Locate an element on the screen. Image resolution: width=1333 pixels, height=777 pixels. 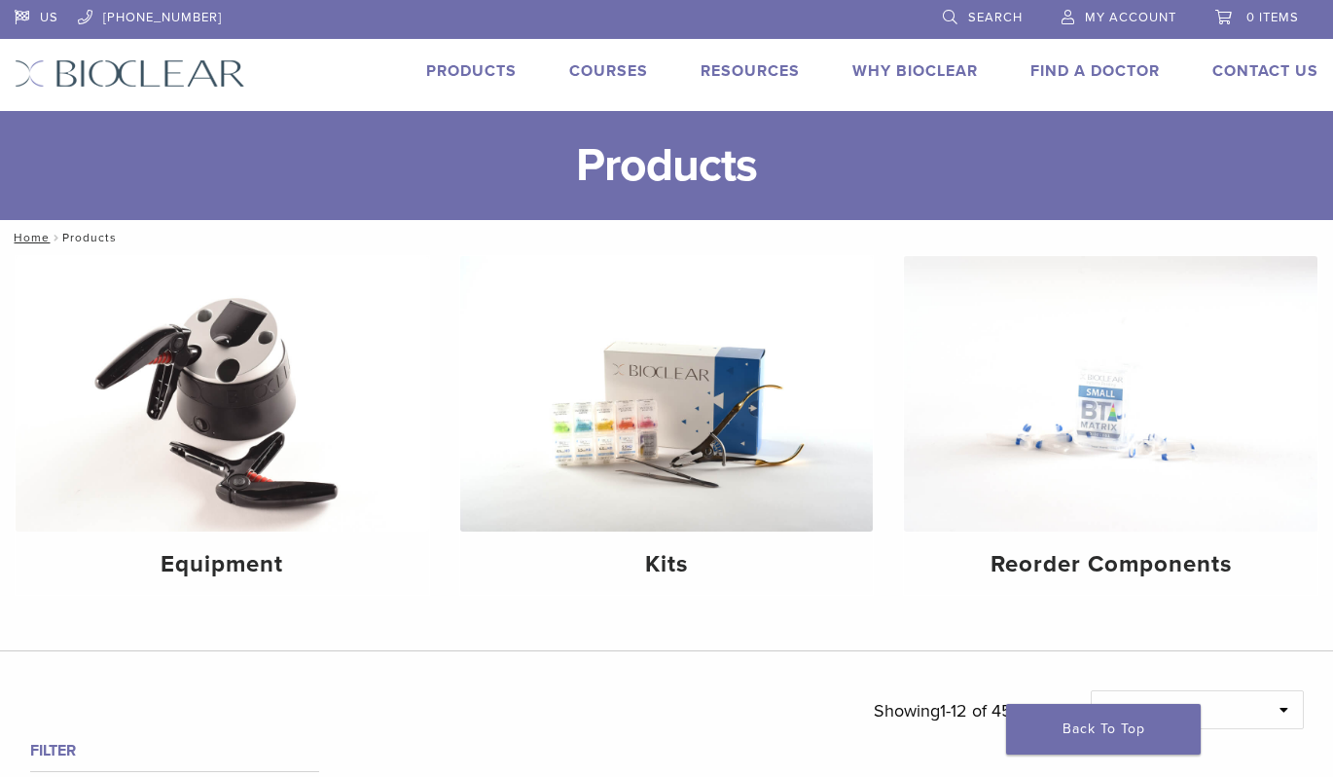
img: Bioclear is located at coordinates (129, 73).